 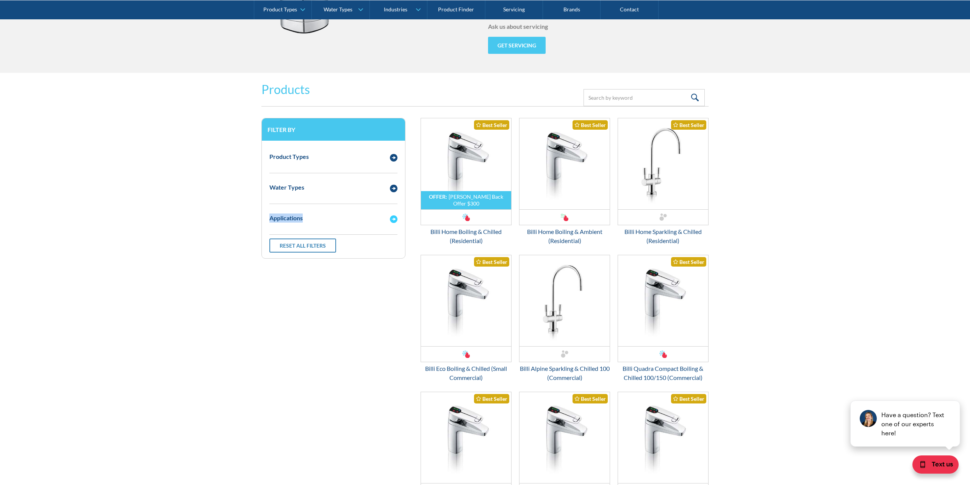 What do you see at coordinates (663, 164) in the screenshot?
I see `img: Billi Home Sparkling & Chilled (Residential)` at bounding box center [663, 164].